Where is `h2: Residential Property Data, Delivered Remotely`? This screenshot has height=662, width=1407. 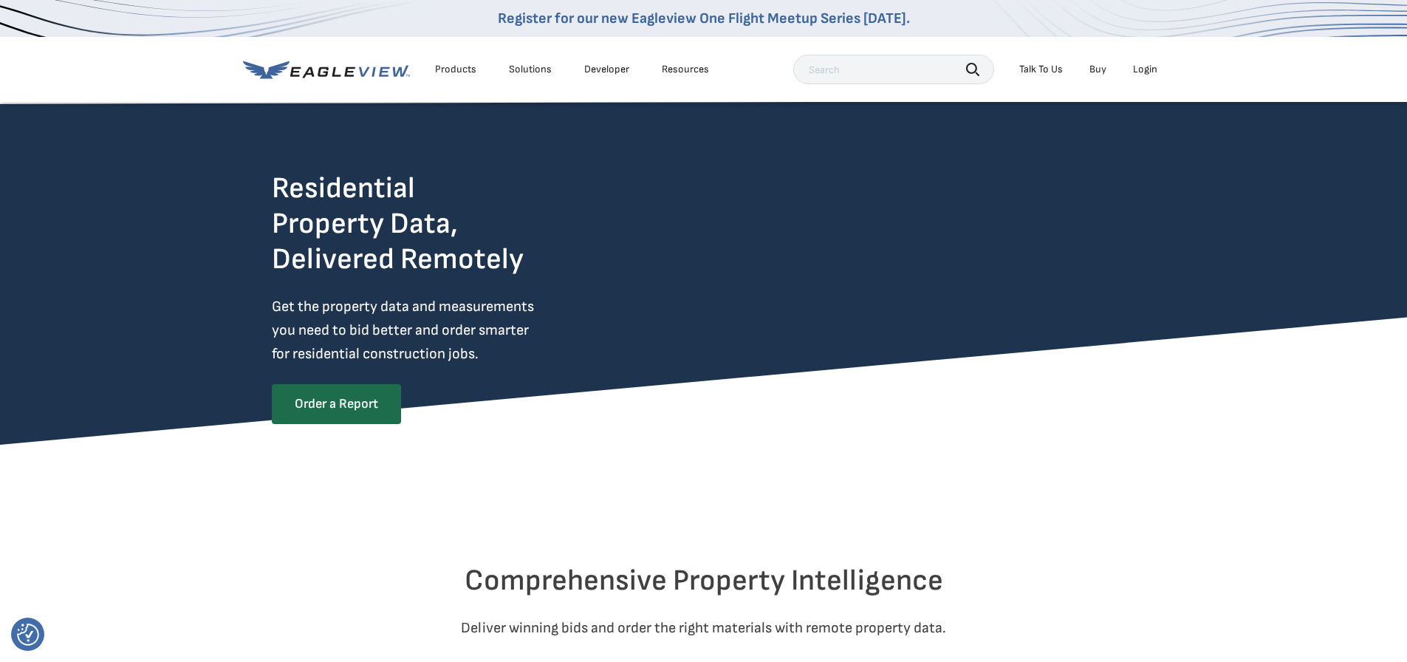
h2: Residential Property Data, Delivered Remotely is located at coordinates (397, 224).